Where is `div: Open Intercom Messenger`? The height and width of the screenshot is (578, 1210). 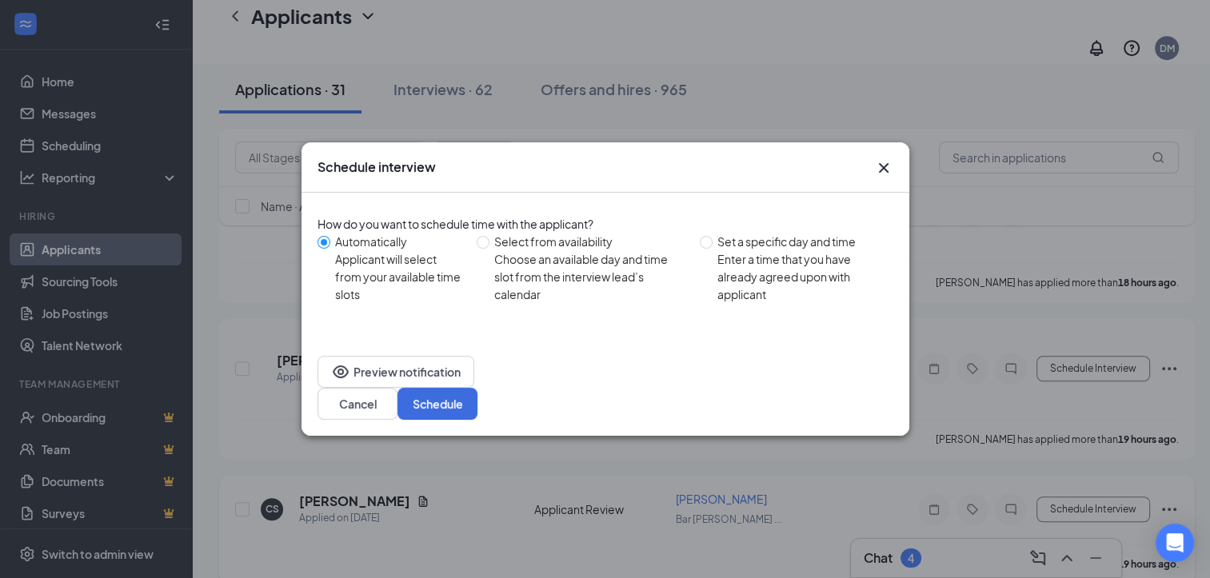
div: Open Intercom Messenger is located at coordinates (1175, 543).